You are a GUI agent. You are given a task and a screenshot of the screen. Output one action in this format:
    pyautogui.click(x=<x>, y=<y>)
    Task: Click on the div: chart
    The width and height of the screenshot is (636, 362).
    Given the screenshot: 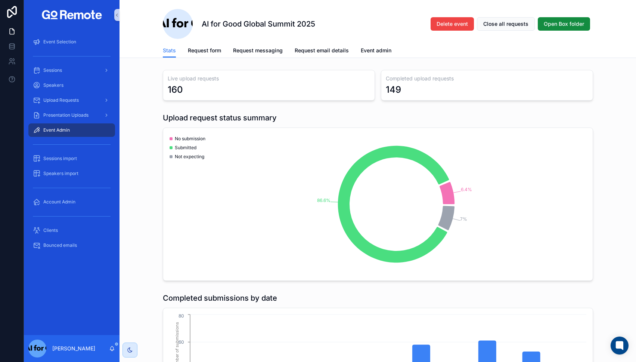 What is the action you would take?
    pyautogui.click(x=378, y=204)
    